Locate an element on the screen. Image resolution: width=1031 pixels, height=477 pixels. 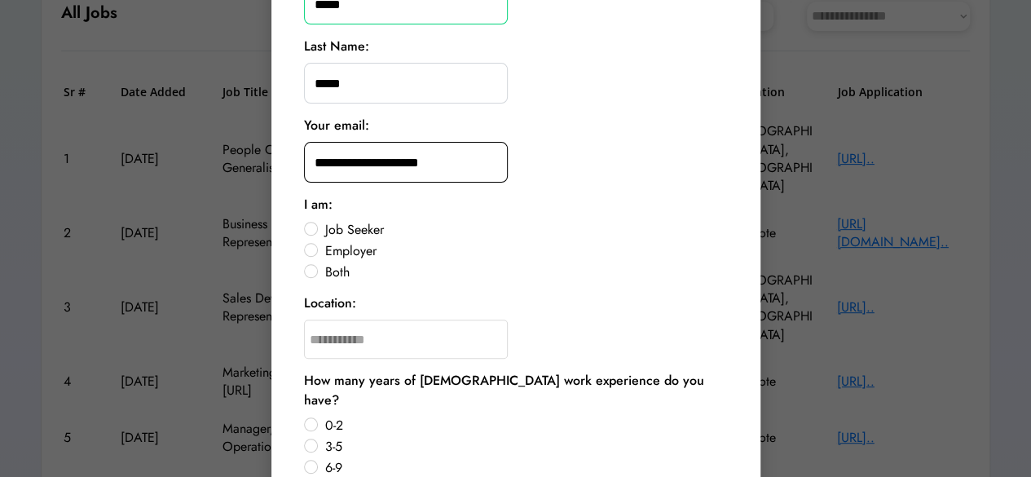
label: Job Seeker is located at coordinates (524, 230).